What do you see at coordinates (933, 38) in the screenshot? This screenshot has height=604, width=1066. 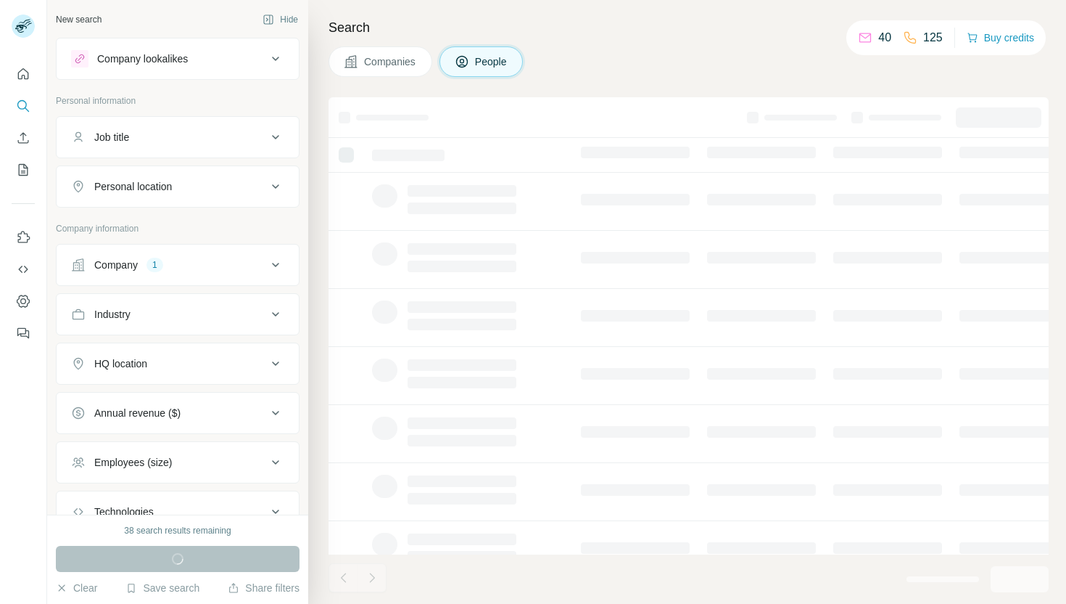 I see `p: 125` at bounding box center [933, 38].